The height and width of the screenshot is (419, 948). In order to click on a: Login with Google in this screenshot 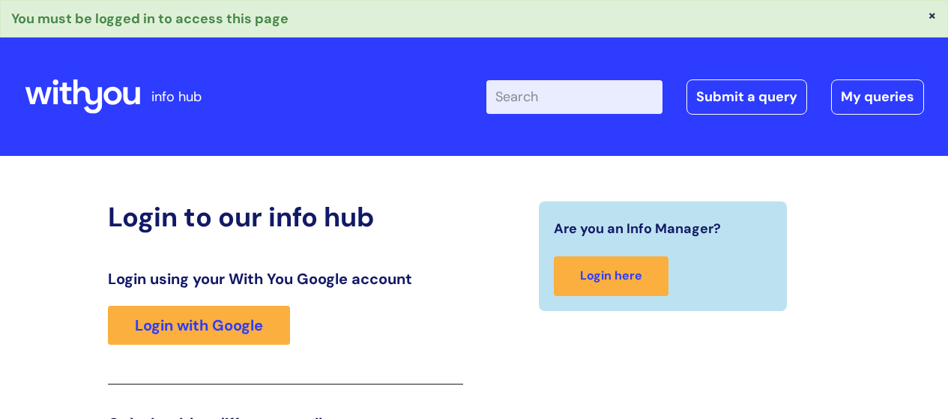, I will do `click(199, 325)`.